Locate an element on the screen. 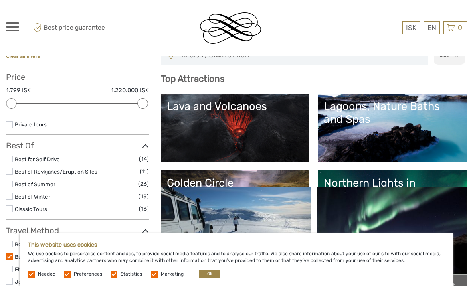 This screenshot has height=286, width=473. span: (26) is located at coordinates (144, 184).